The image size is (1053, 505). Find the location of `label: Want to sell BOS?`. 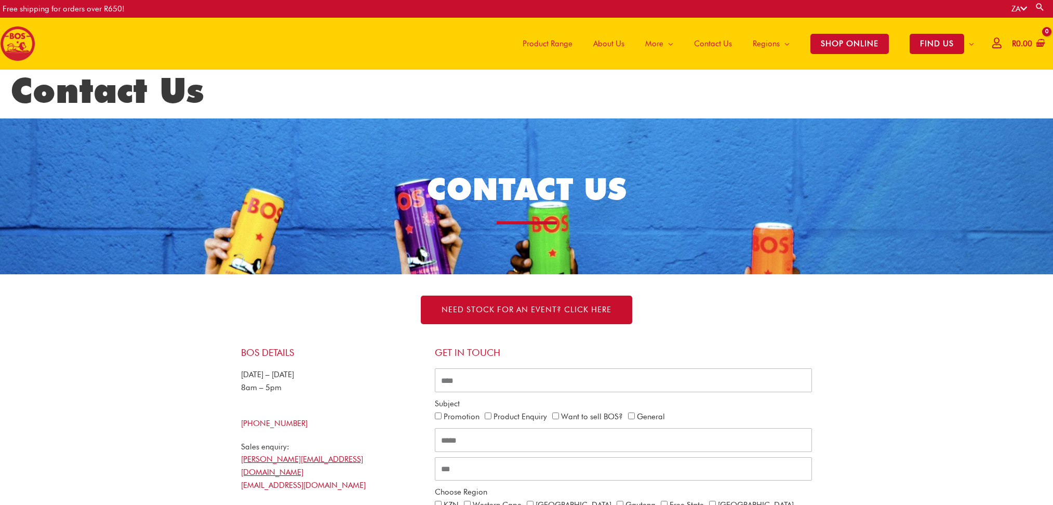

label: Want to sell BOS? is located at coordinates (592, 417).